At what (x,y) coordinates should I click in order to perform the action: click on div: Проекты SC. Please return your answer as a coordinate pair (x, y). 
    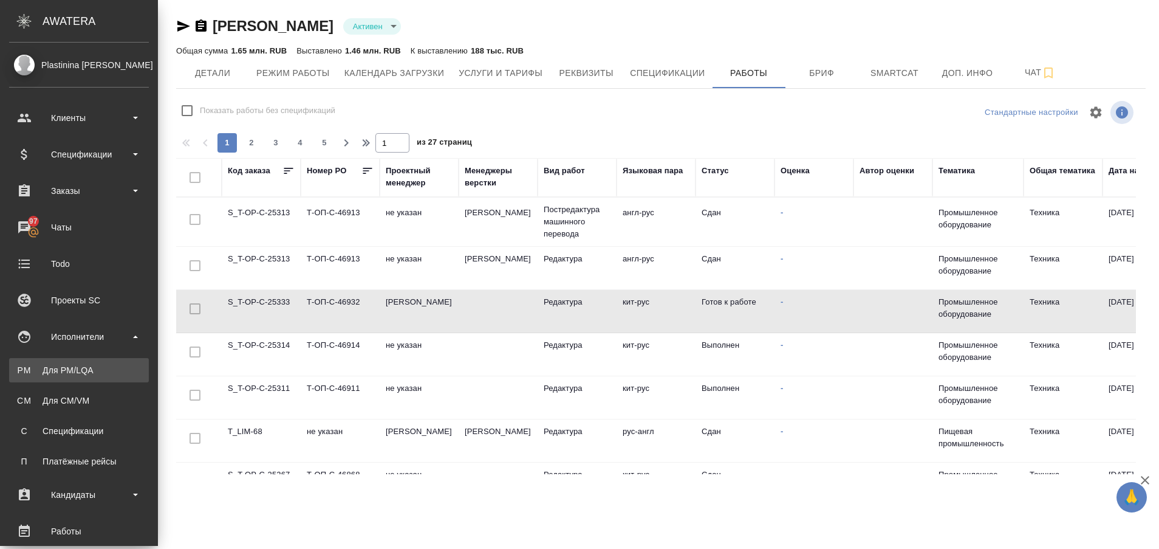
    Looking at the image, I should click on (79, 300).